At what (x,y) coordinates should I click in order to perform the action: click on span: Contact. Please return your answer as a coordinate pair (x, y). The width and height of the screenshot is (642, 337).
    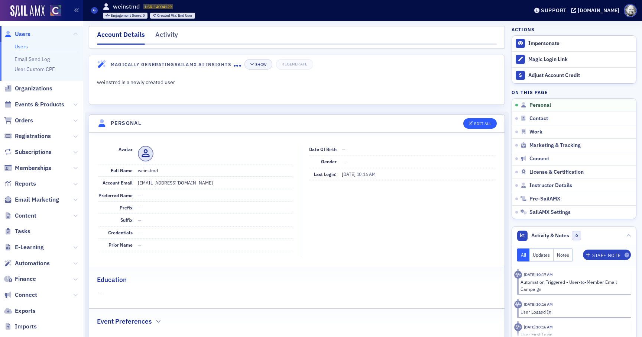
    Looking at the image, I should click on (539, 119).